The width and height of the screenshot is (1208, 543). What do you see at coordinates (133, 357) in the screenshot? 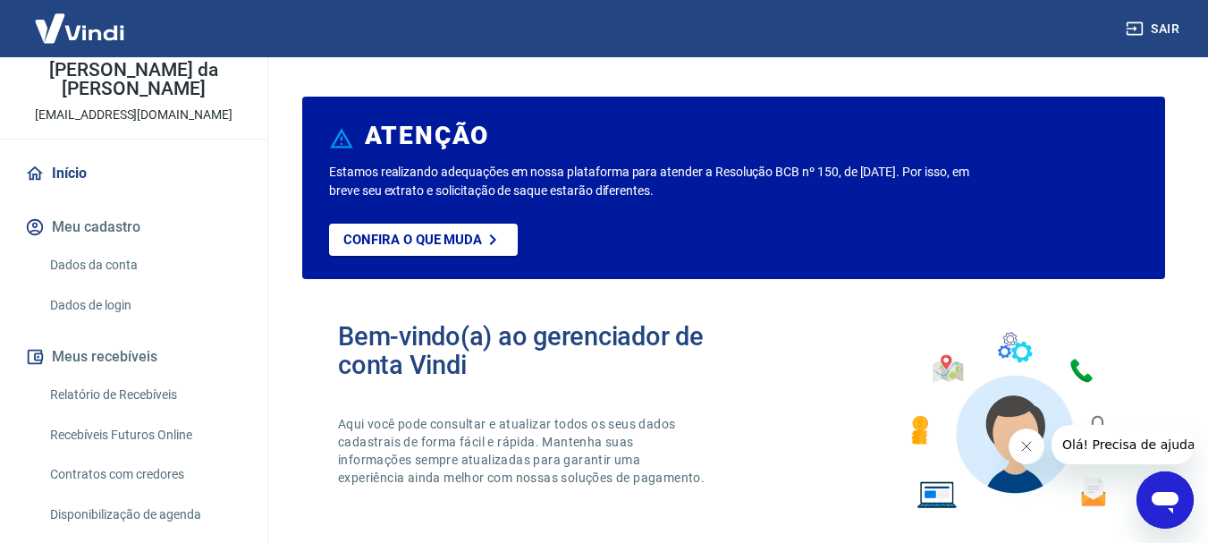
I see `button: Meus recebíveis` at bounding box center [133, 357].